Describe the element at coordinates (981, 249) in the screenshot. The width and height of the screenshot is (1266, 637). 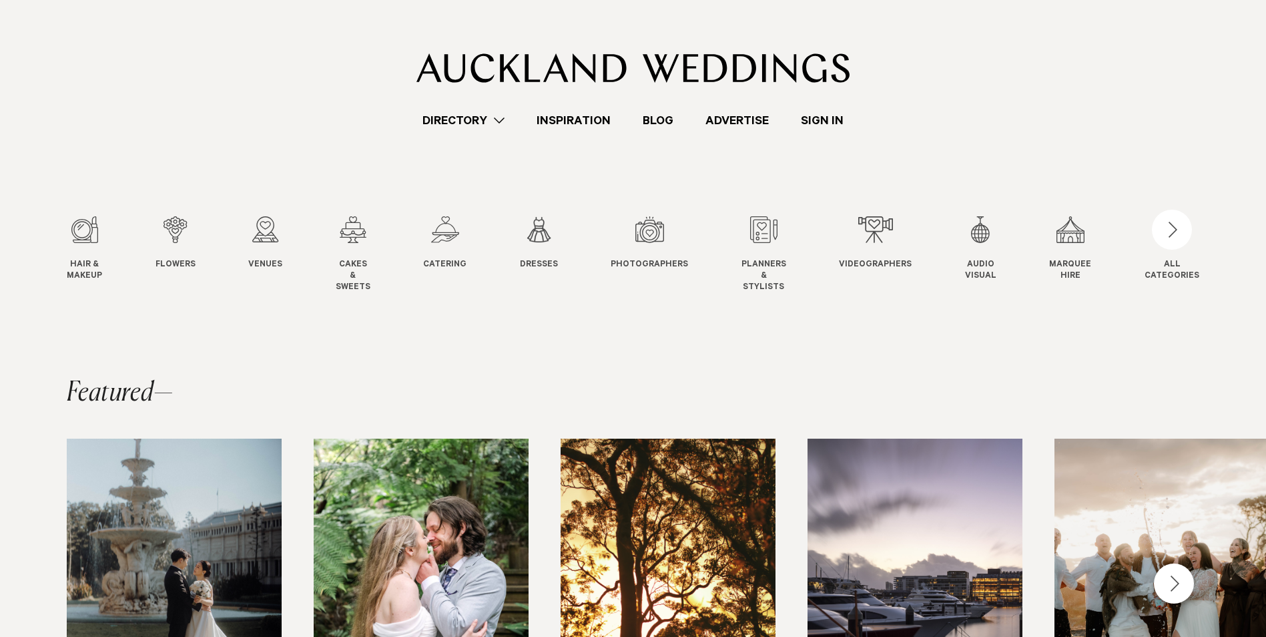
I see `a: Audio Visual` at that location.